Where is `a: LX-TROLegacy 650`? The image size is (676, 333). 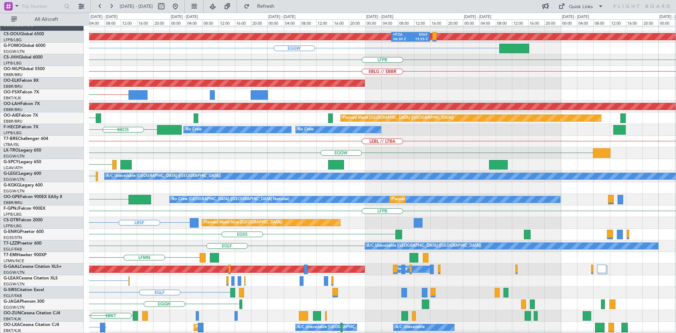
a: LX-TROLegacy 650 is located at coordinates (22, 150).